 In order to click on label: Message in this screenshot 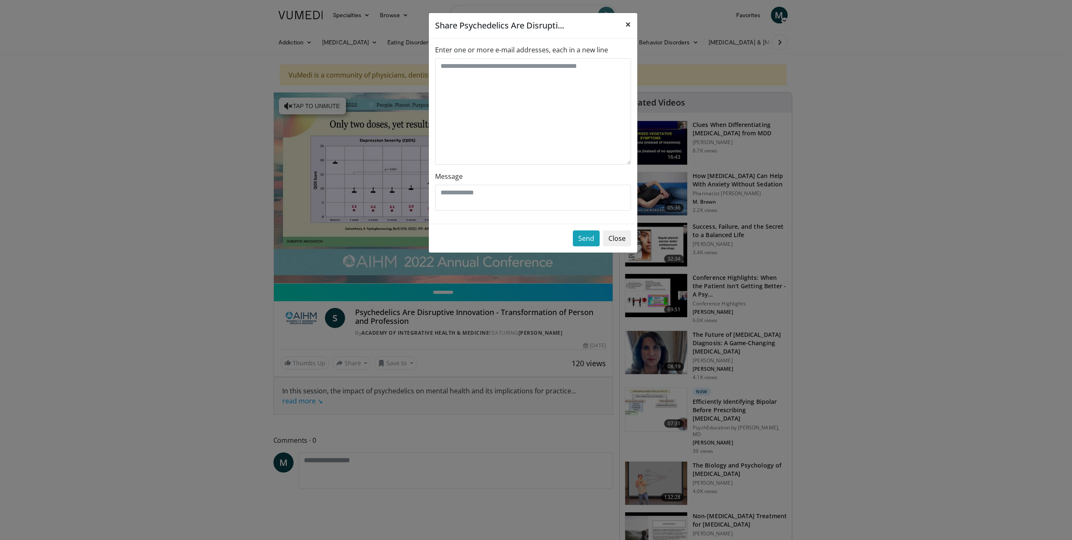, I will do `click(449, 176)`.